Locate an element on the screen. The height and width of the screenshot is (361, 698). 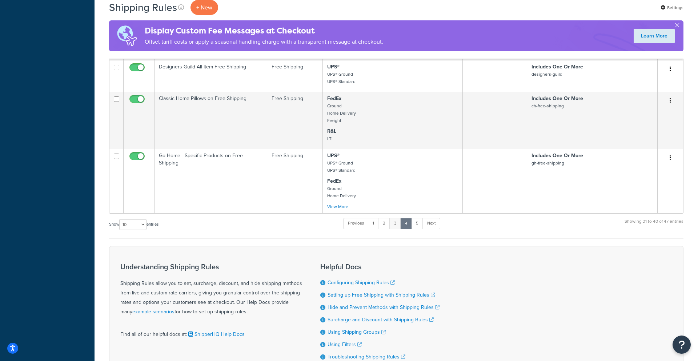
a: 1 is located at coordinates (373, 223).